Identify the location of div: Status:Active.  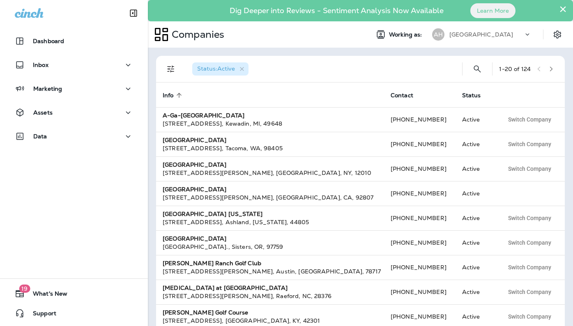
(220, 69).